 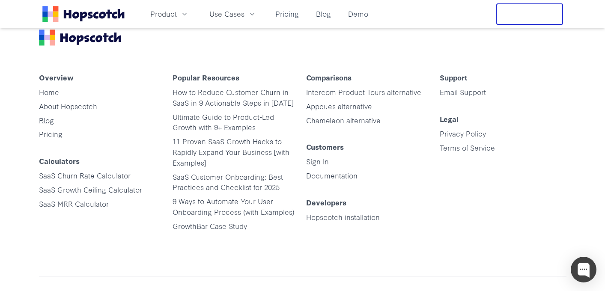 I want to click on button: Use Cases, so click(x=233, y=14).